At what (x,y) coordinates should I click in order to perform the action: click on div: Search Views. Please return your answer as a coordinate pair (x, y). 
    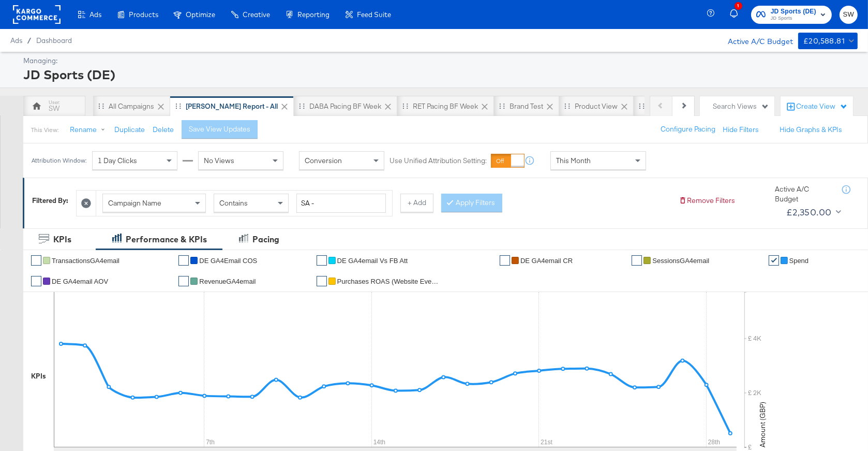
    Looking at the image, I should click on (741, 106).